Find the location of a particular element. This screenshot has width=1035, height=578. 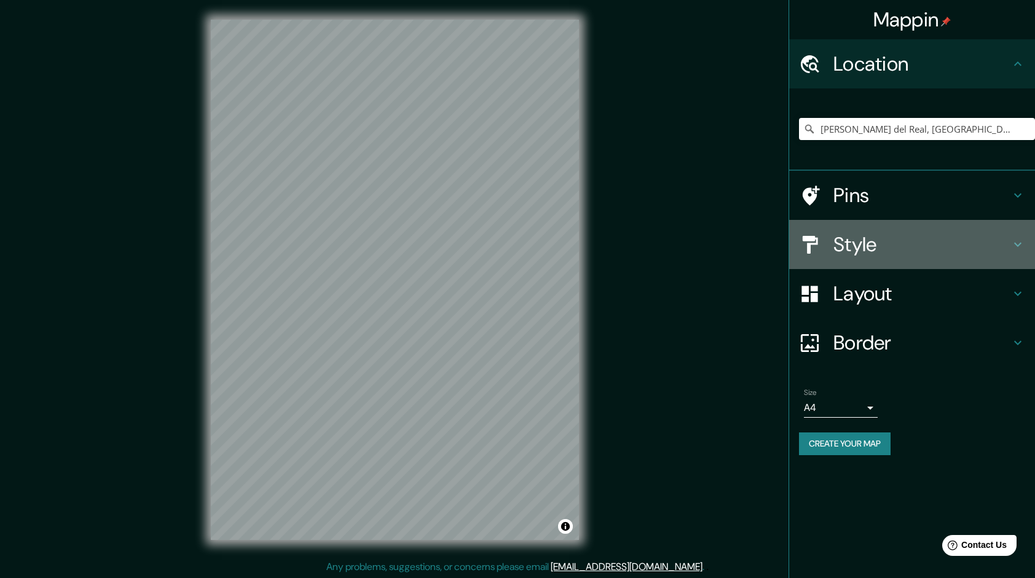

h4: Border is located at coordinates (922, 343).